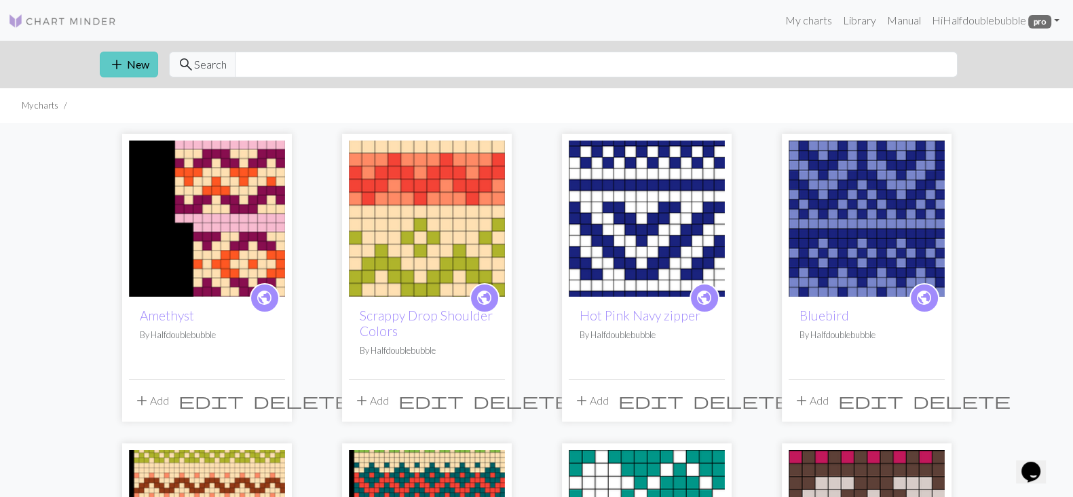 The width and height of the screenshot is (1073, 497). What do you see at coordinates (62, 21) in the screenshot?
I see `img: Logo` at bounding box center [62, 21].